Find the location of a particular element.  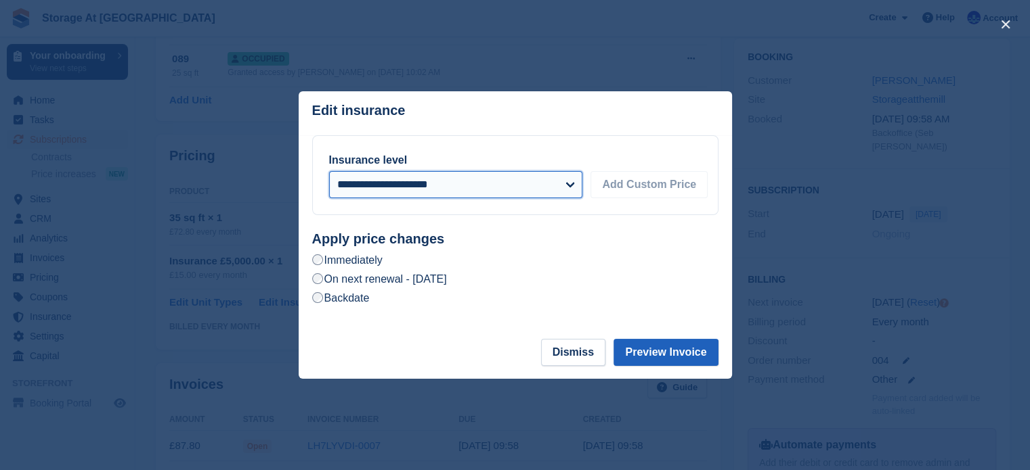

label: Backdate is located at coordinates (340, 298).